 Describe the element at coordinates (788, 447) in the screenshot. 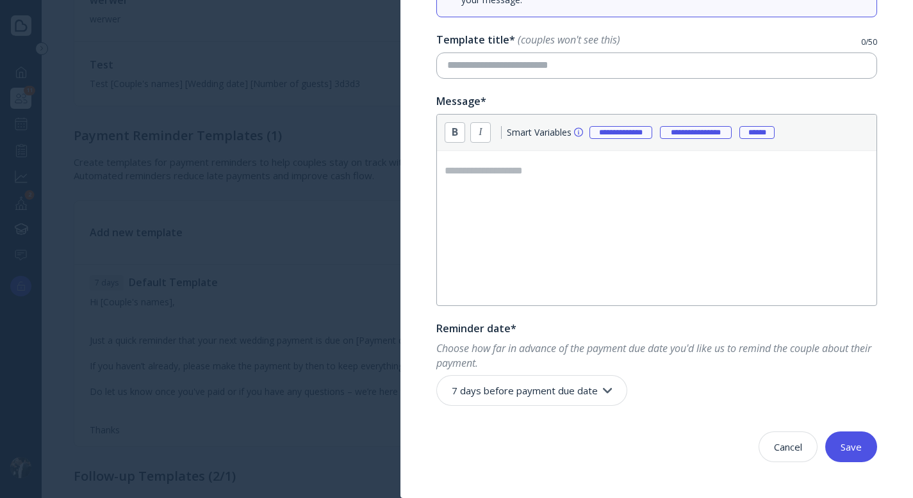

I see `div: Cancel` at that location.